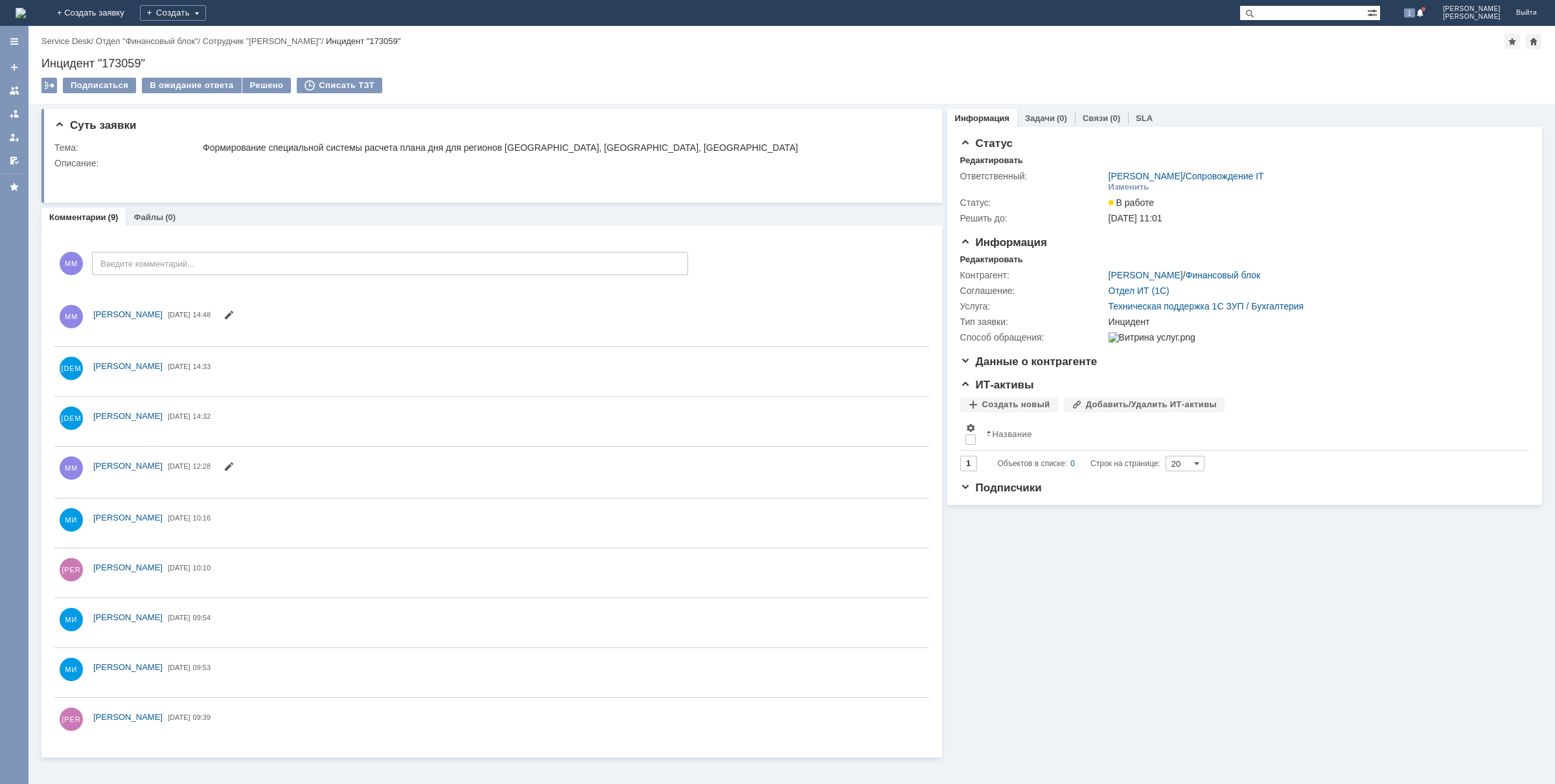 This screenshot has height=784, width=1555. I want to click on span: ММ, so click(71, 263).